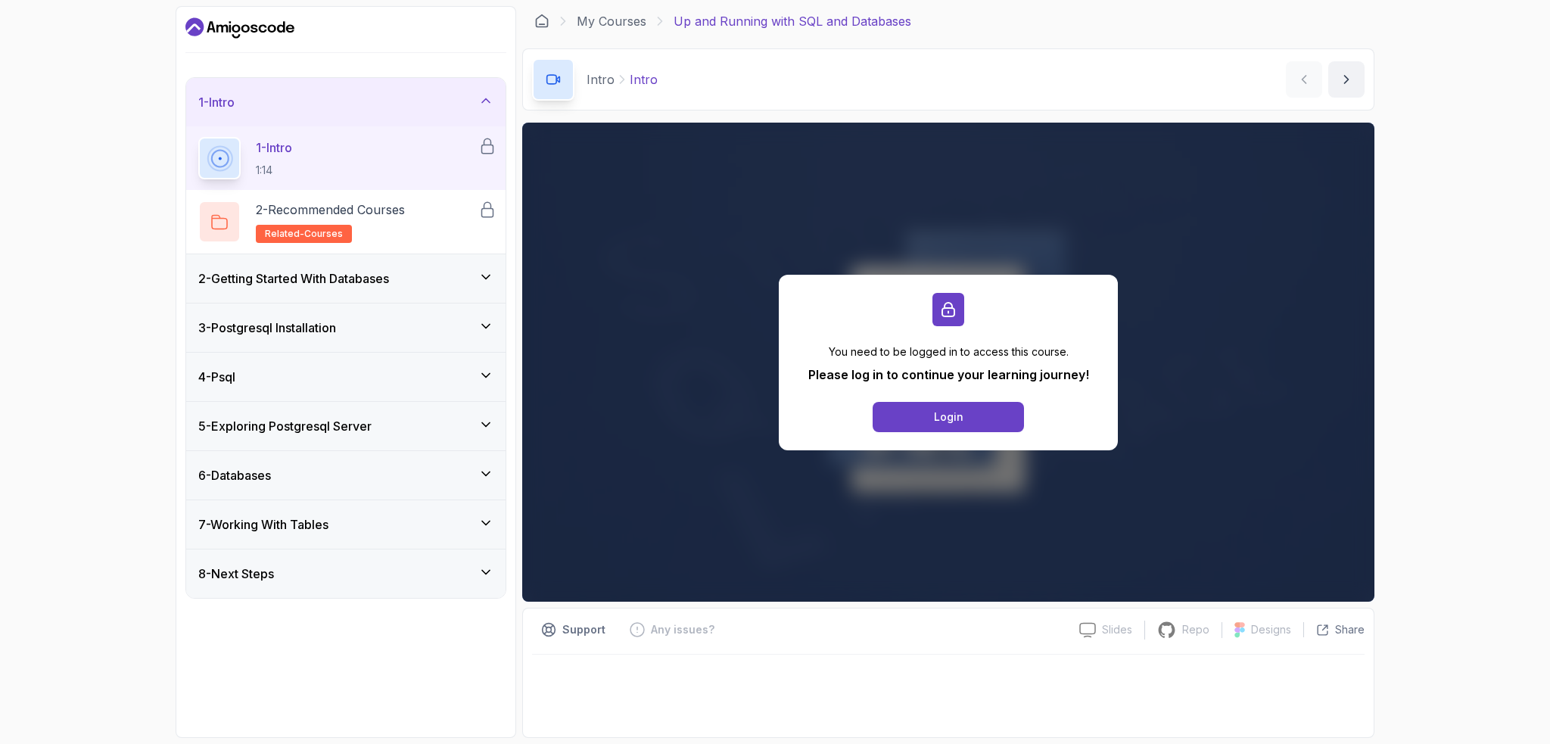  What do you see at coordinates (346, 158) in the screenshot?
I see `button: 1-Intro1:14` at bounding box center [346, 158].